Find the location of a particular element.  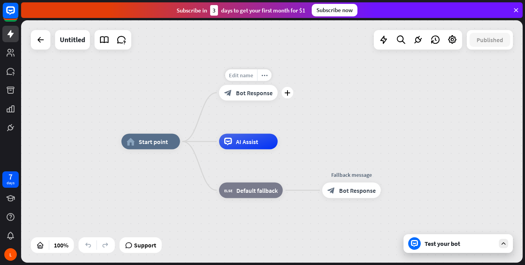

a: 7 days is located at coordinates (11, 180).